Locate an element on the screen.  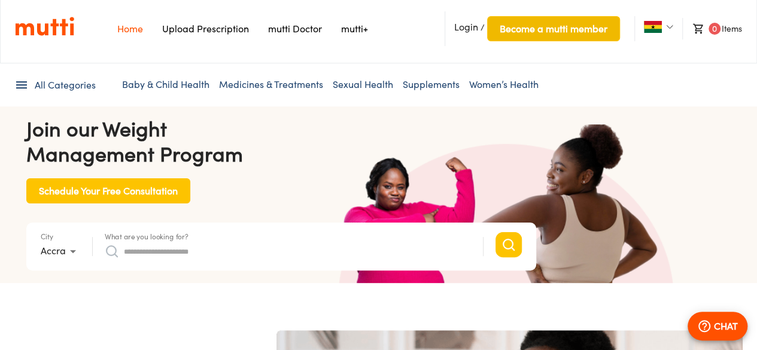
a: Navigates to mutti+ page is located at coordinates (354, 29).